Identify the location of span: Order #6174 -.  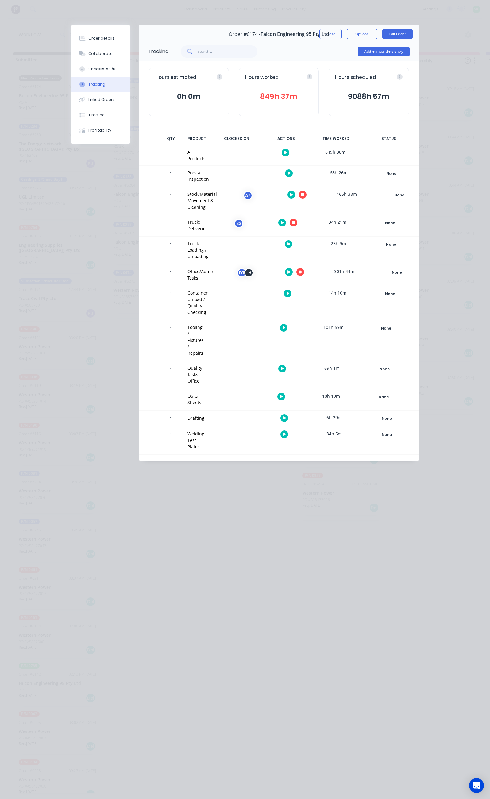
(245, 34).